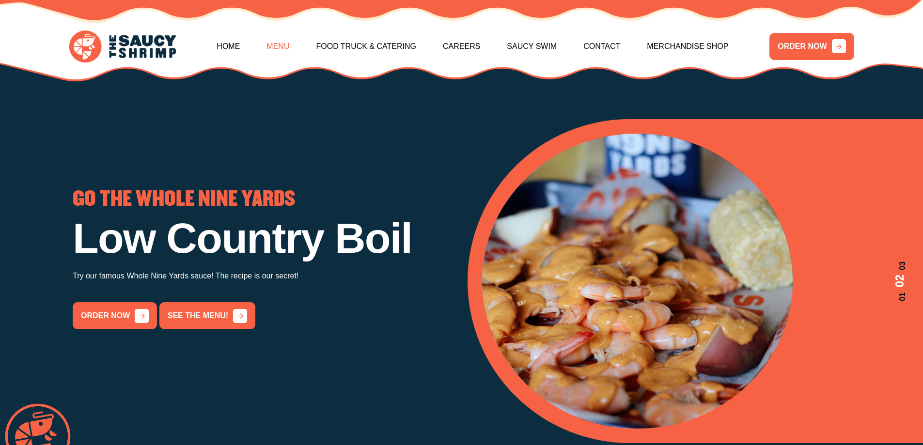 Image resolution: width=923 pixels, height=445 pixels. I want to click on a: Merchandise Shop, so click(687, 47).